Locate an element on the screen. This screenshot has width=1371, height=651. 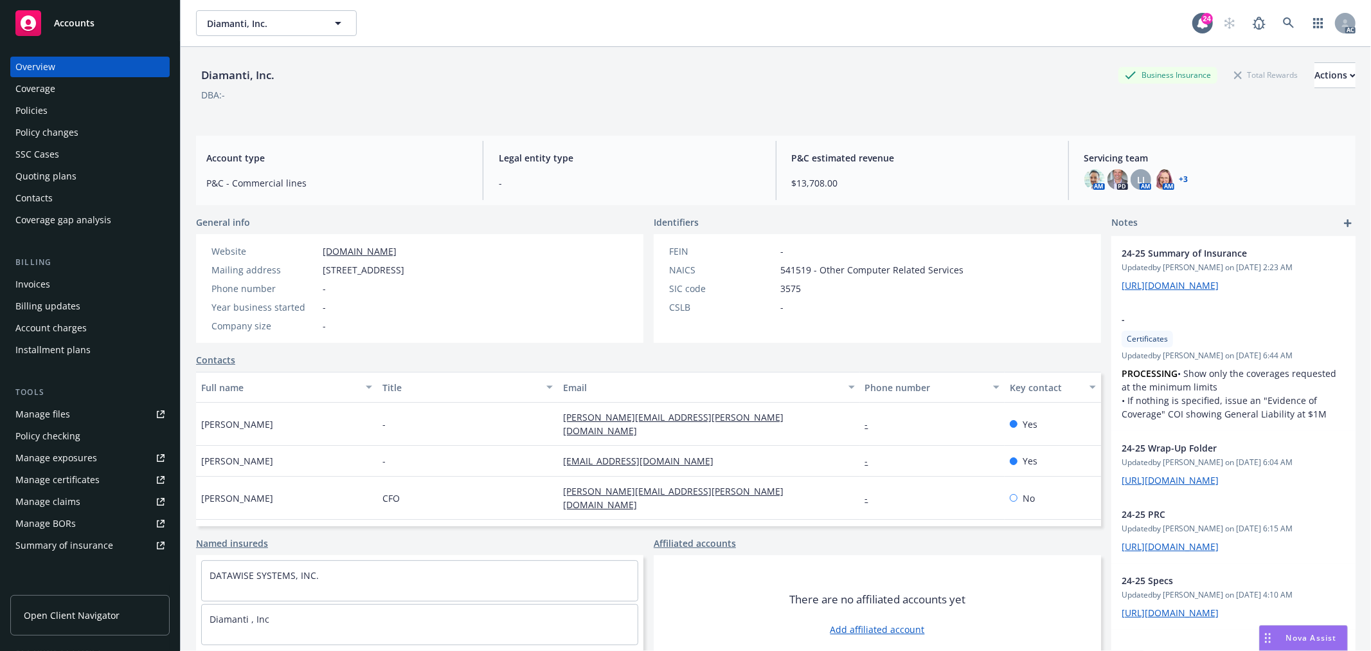
span: Servicing team is located at coordinates (1215, 158).